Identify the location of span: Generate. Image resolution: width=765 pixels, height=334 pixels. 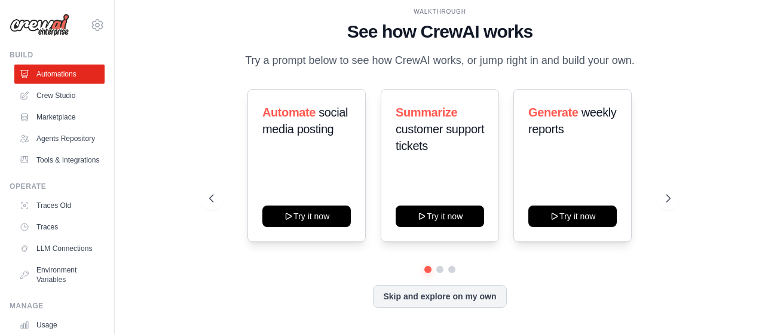
(553, 112).